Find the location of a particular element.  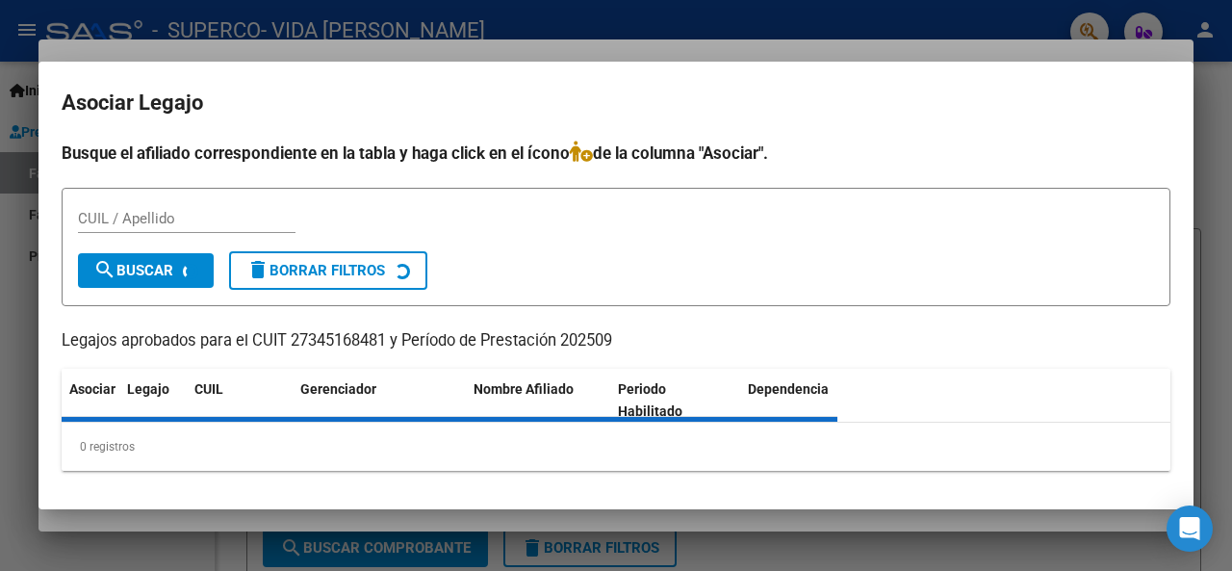

datatable-header-cell: Legajo is located at coordinates (153, 400).